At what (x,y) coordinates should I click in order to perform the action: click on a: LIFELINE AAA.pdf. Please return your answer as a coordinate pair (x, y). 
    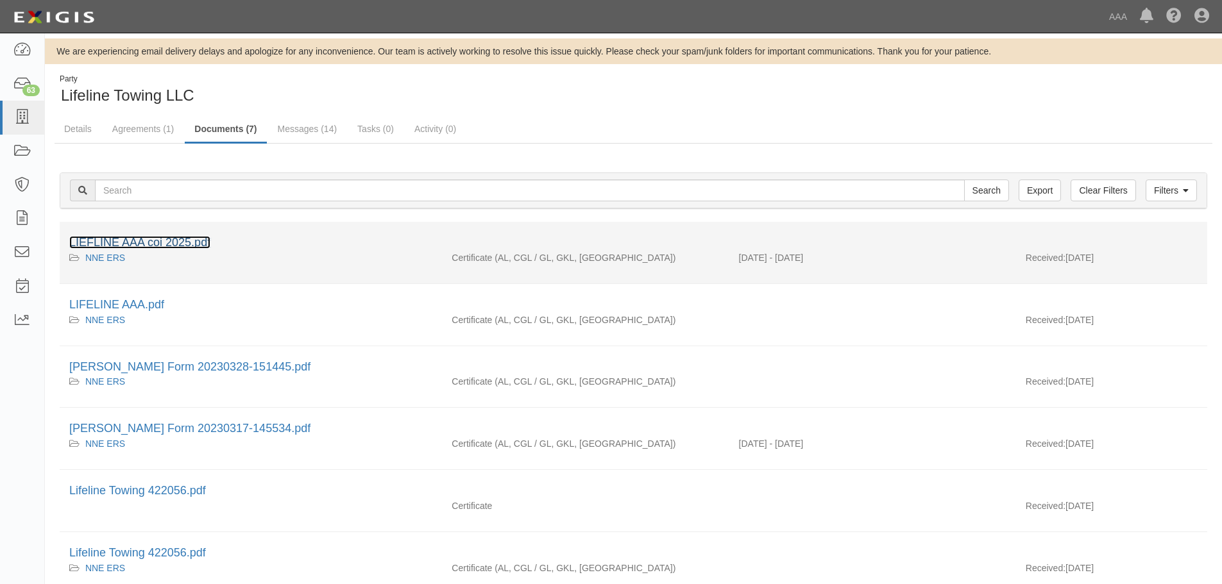
    Looking at the image, I should click on (117, 305).